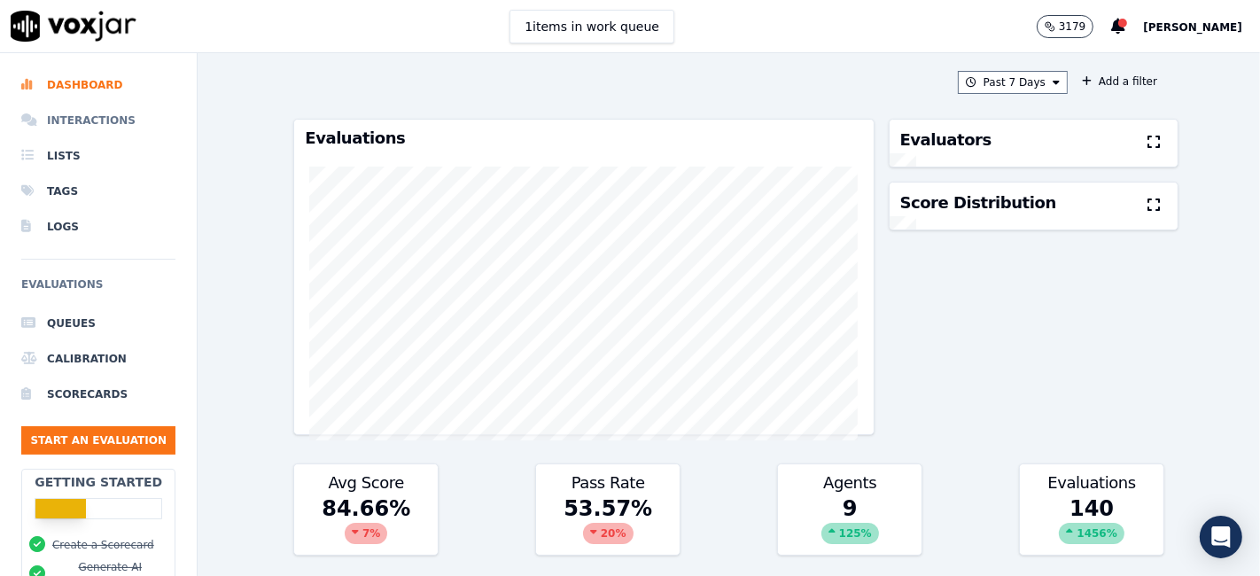  I want to click on li: Lists, so click(98, 156).